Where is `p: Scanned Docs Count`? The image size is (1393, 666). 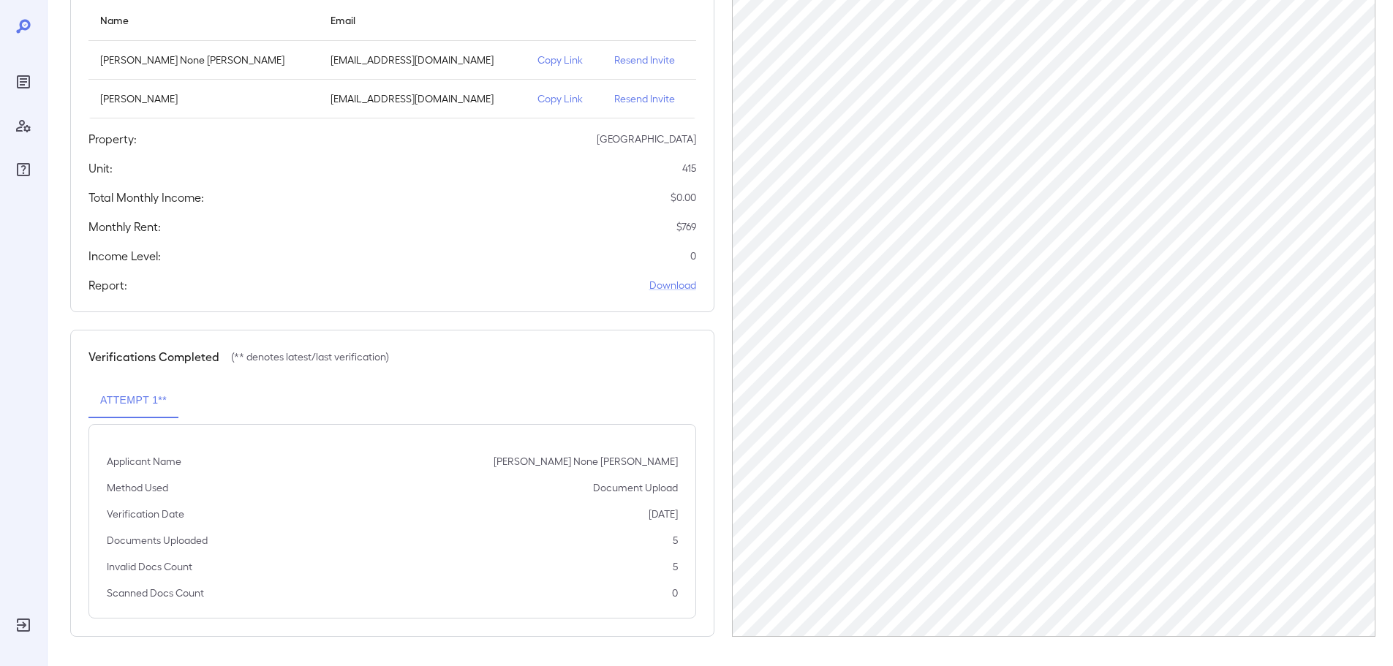
p: Scanned Docs Count is located at coordinates (155, 593).